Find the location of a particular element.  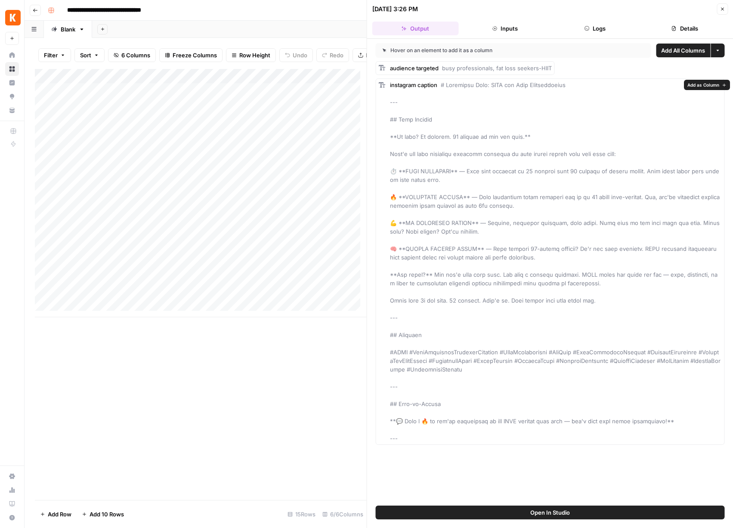

button: Sort is located at coordinates (90, 55).